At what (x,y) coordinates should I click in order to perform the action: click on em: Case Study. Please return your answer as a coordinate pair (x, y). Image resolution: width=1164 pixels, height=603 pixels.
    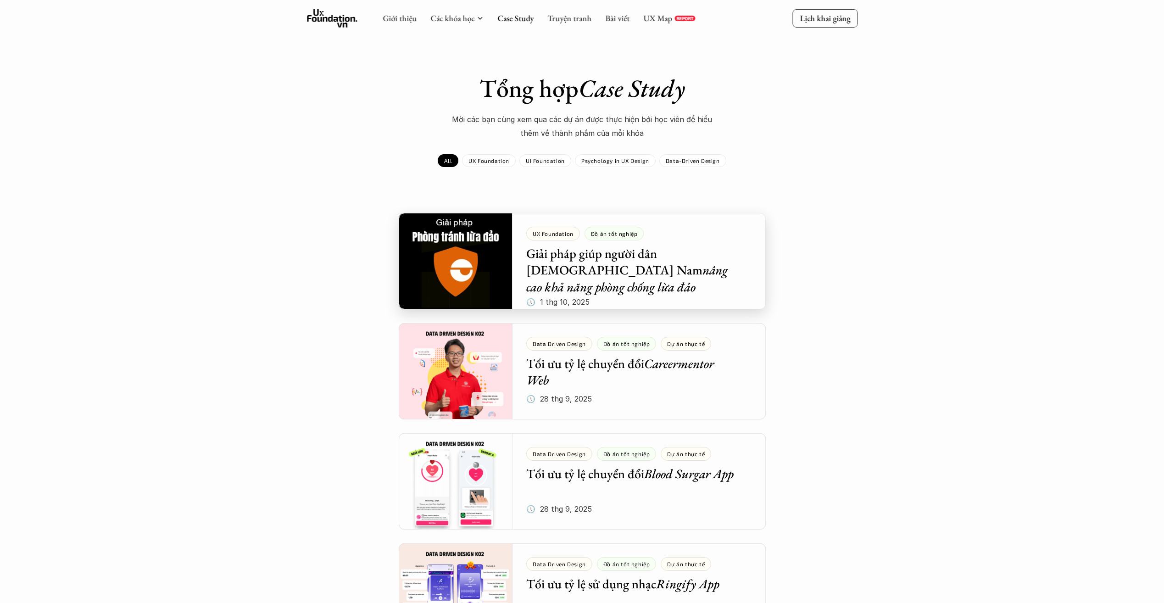
    Looking at the image, I should click on (632, 88).